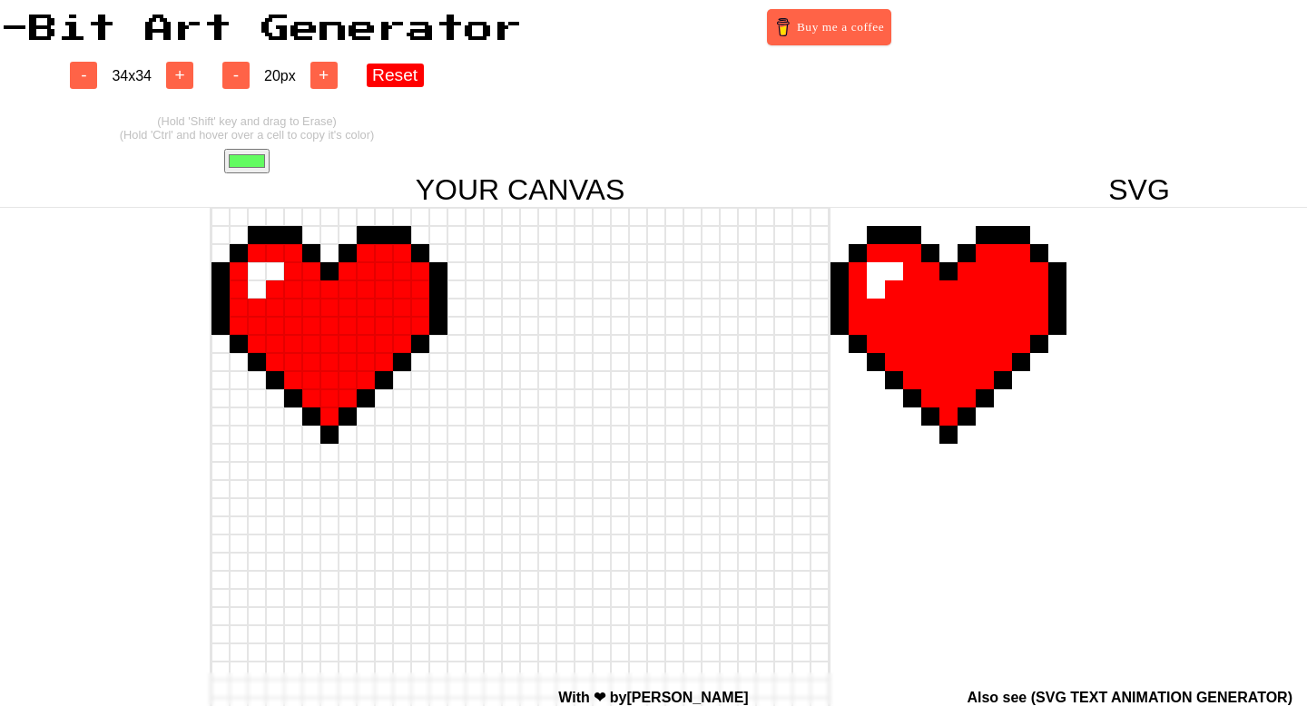 Image resolution: width=1307 pixels, height=706 pixels. What do you see at coordinates (520, 190) in the screenshot?
I see `span: YOUR CANVAS` at bounding box center [520, 190].